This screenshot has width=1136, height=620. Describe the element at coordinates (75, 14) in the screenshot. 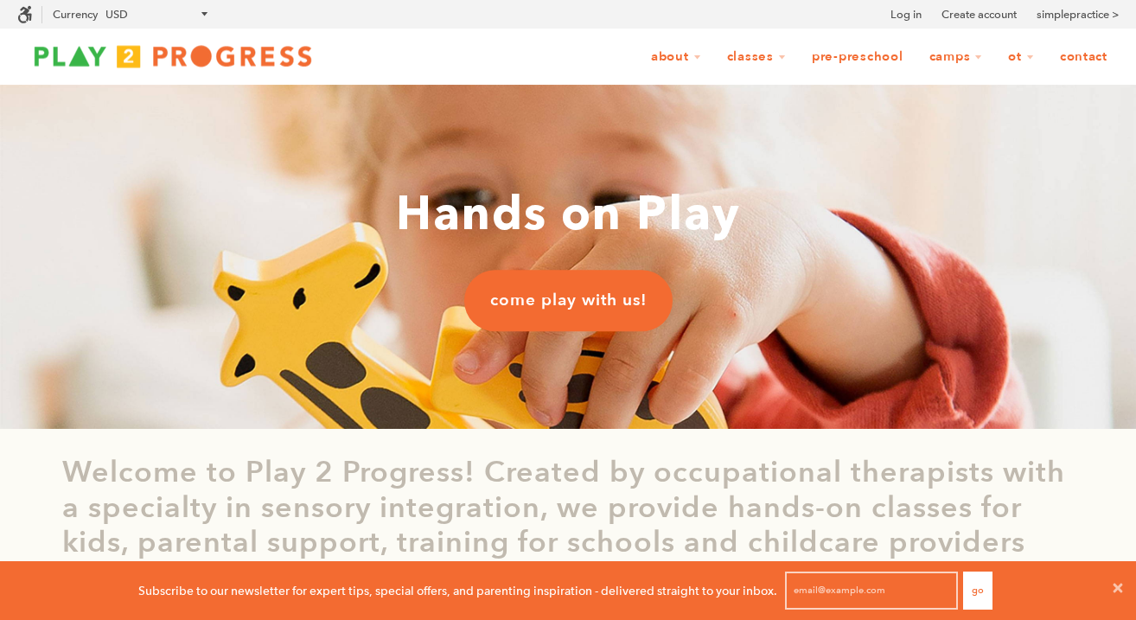

I see `label: Currency` at that location.